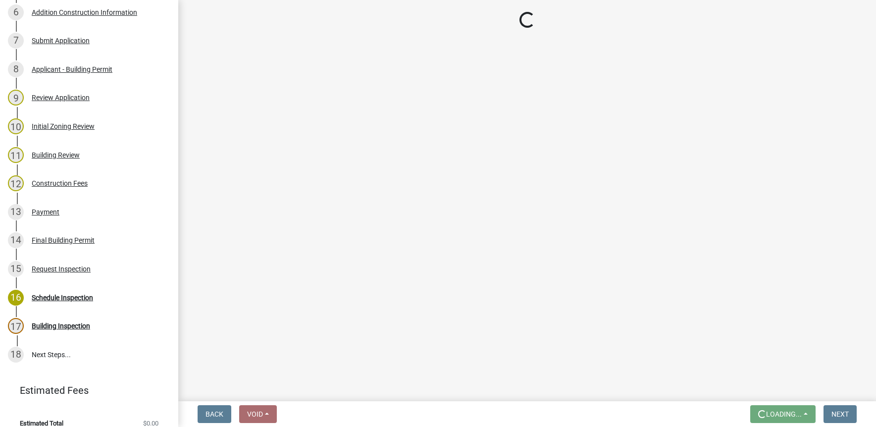  I want to click on div: 12, so click(16, 183).